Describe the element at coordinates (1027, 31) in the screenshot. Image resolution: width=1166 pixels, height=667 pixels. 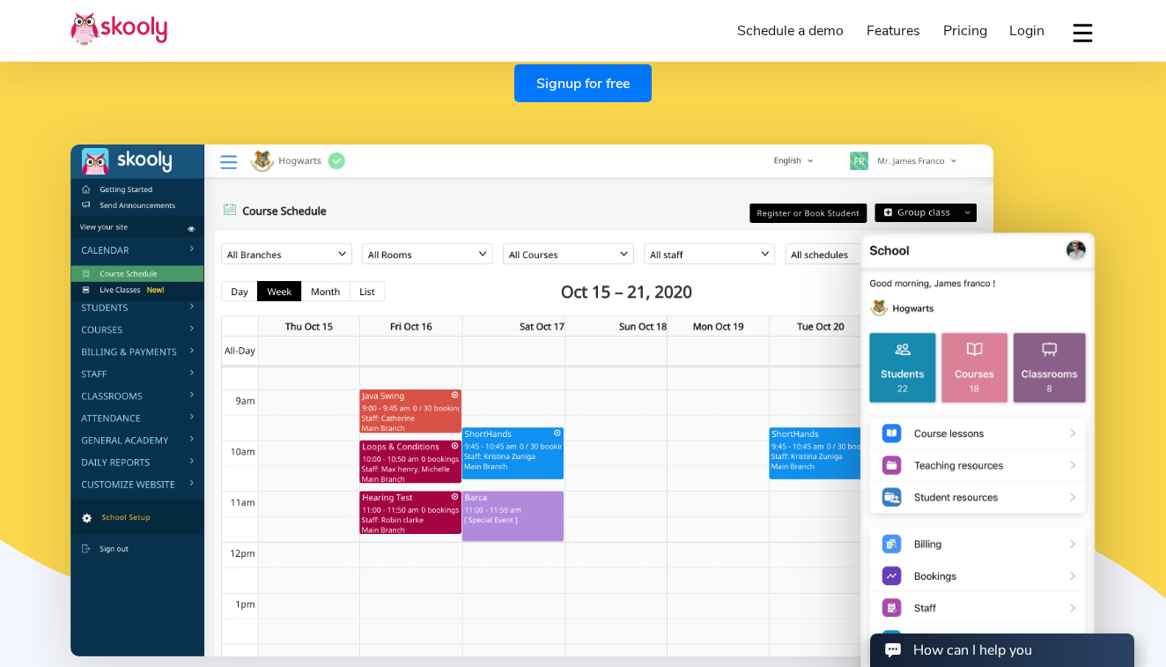
I see `a: Login` at that location.